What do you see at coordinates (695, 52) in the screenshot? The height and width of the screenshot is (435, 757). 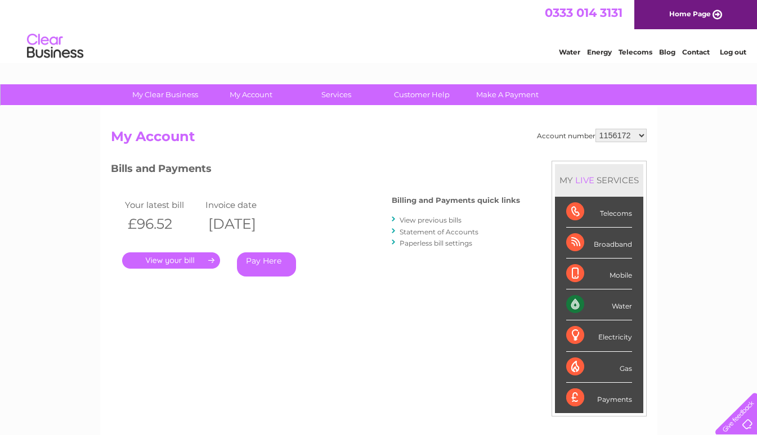 I see `a: Contact` at bounding box center [695, 52].